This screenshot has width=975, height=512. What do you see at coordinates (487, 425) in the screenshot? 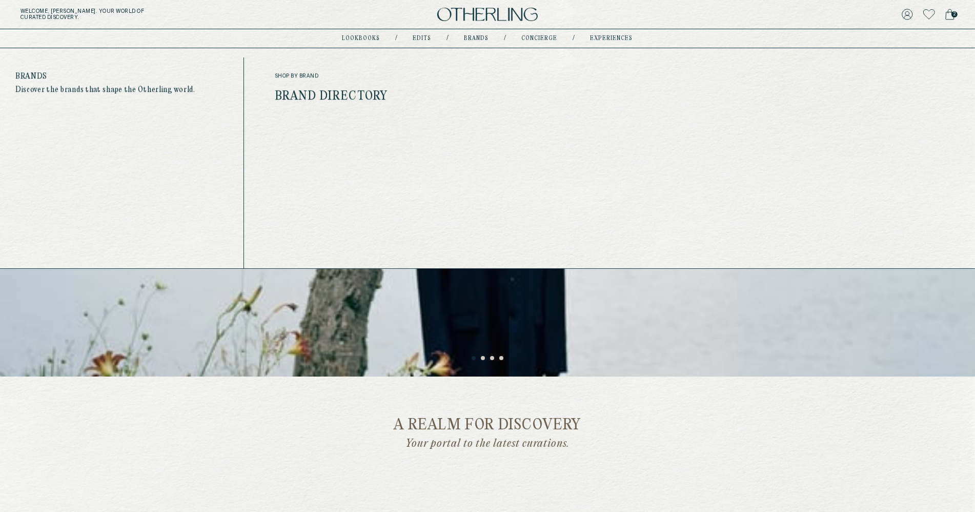
I see `h2: a realm for discovery` at bounding box center [487, 425].